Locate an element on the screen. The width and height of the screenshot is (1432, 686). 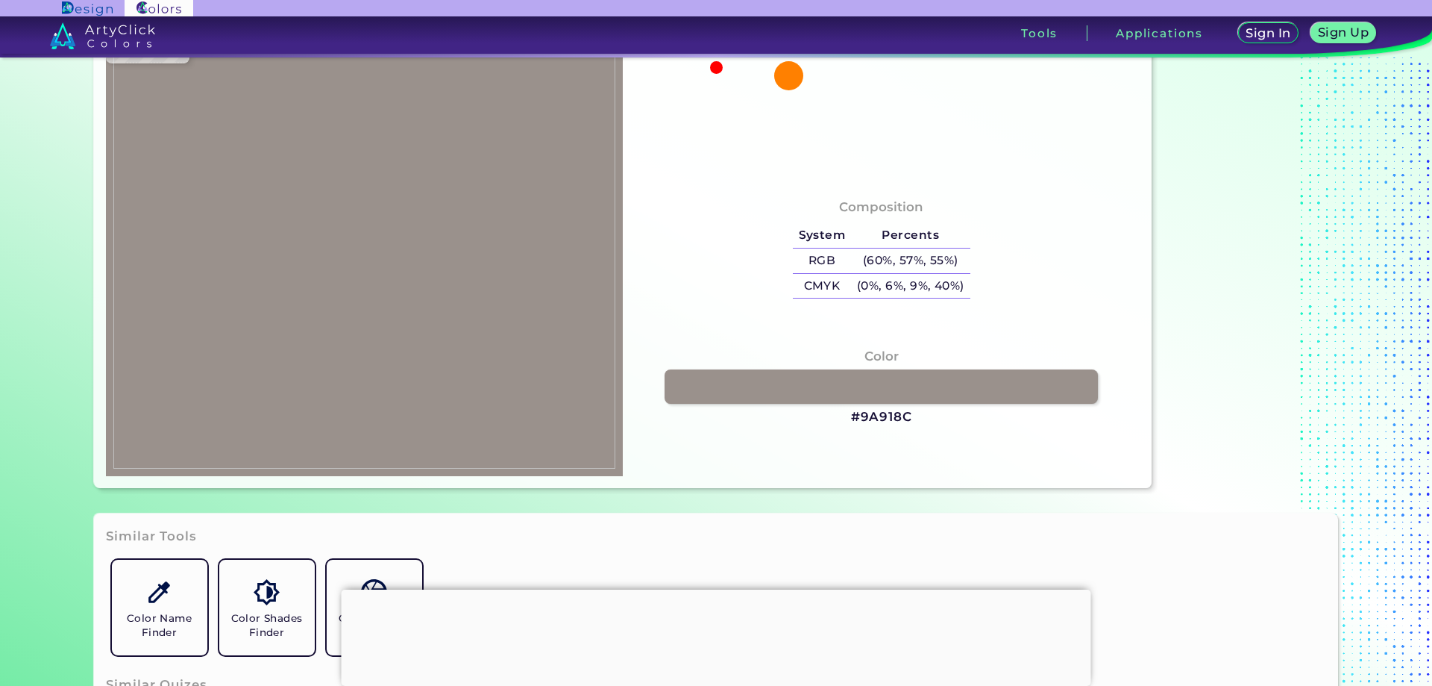
h4: Composition is located at coordinates (881, 207).